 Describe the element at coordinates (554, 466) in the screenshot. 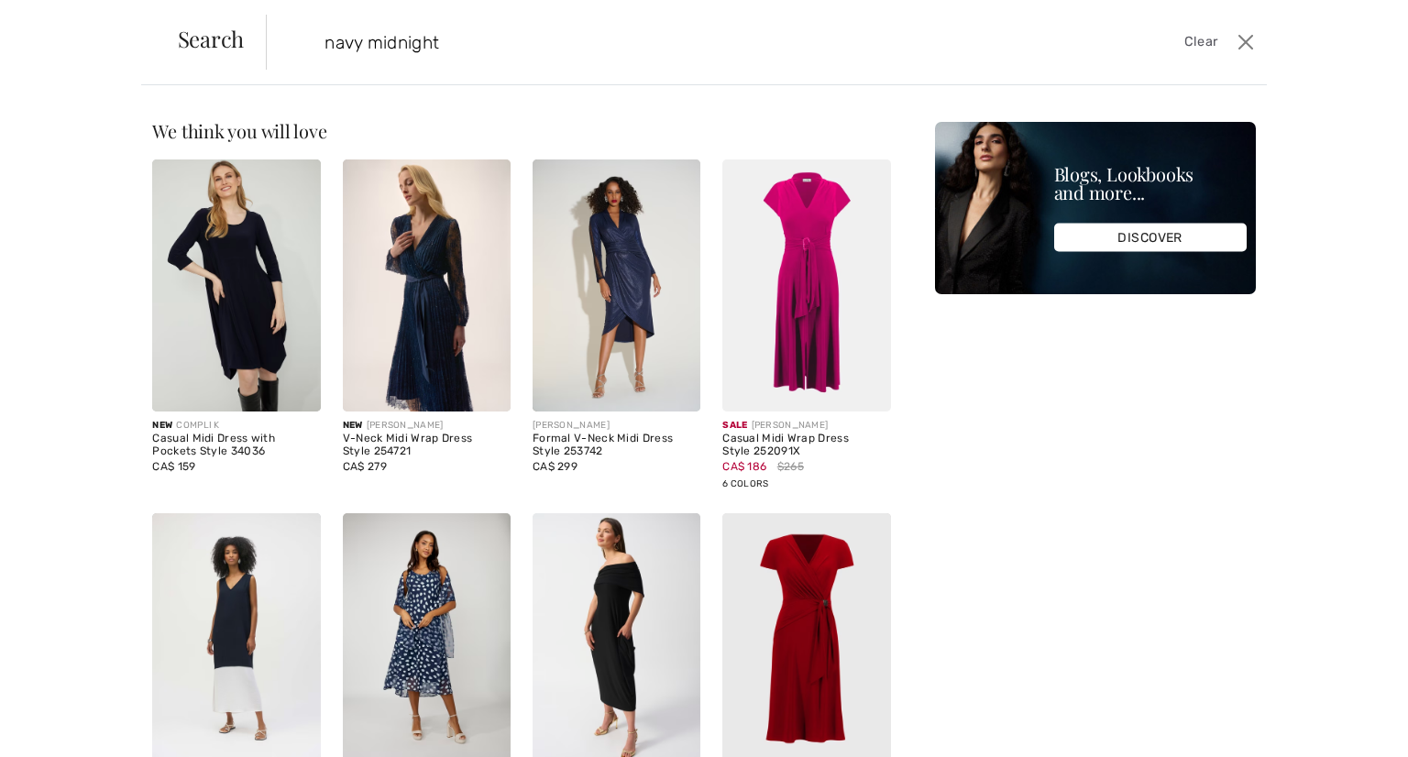

I see `span: CA$ 299` at that location.